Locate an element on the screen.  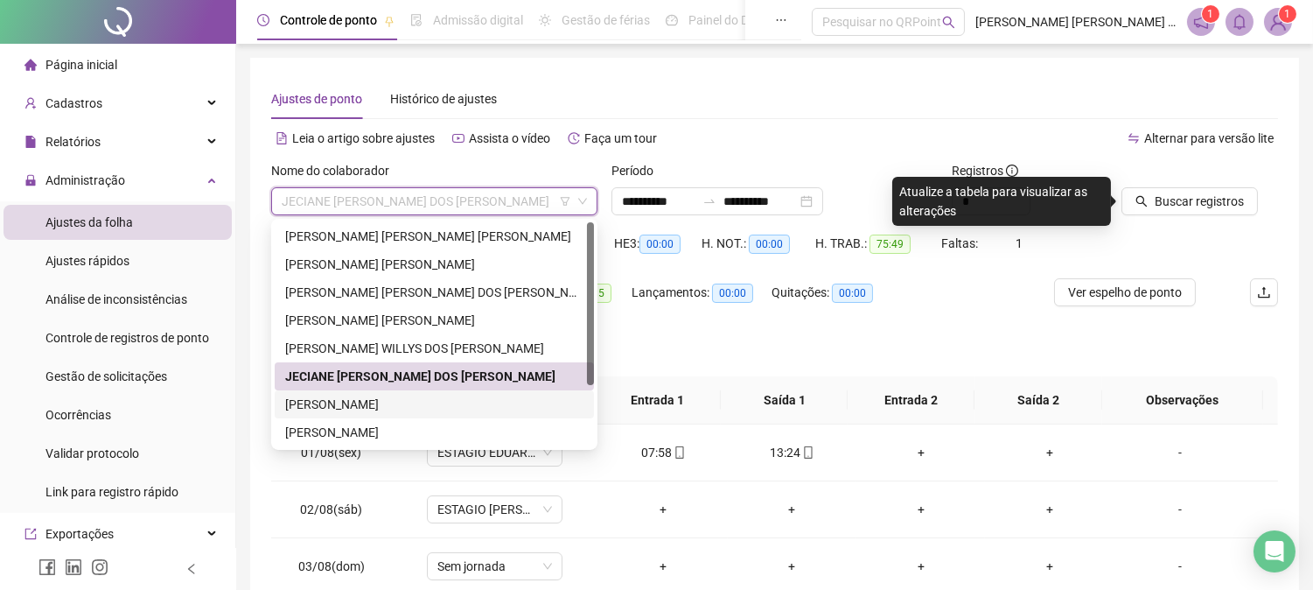
span: Painel do DP is located at coordinates (723, 20).